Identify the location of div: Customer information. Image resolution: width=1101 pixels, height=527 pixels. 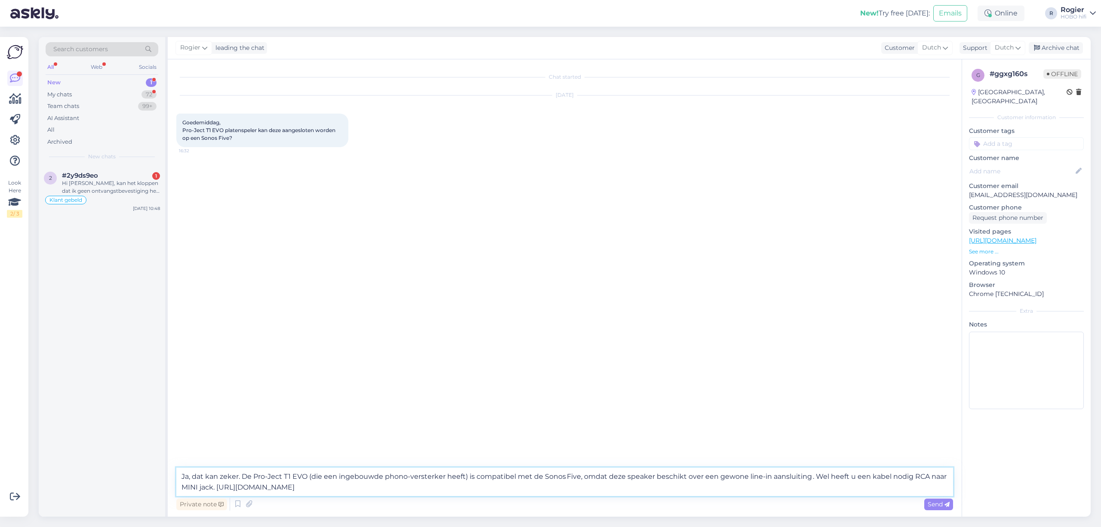
(1026, 117).